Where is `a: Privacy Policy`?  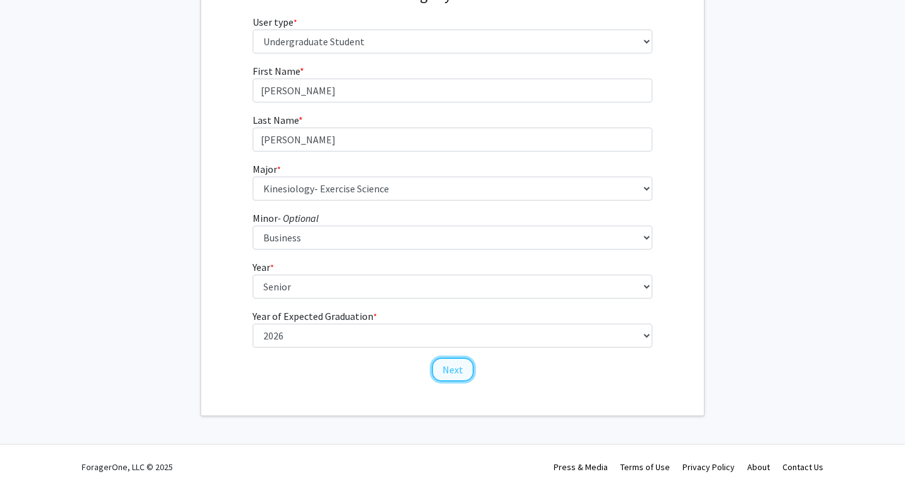
a: Privacy Policy is located at coordinates (708, 467).